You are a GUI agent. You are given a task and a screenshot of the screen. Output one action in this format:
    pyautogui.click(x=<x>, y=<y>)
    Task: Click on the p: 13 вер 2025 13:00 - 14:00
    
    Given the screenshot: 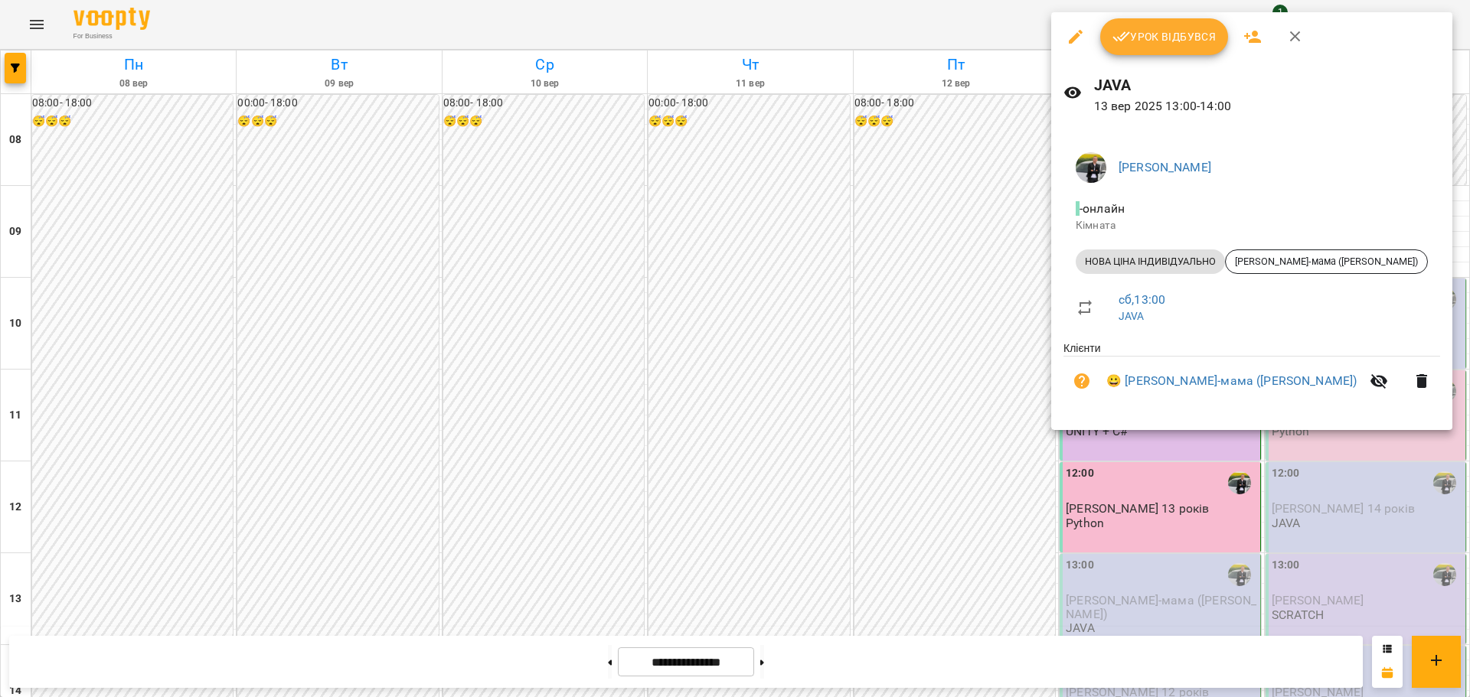 What is the action you would take?
    pyautogui.click(x=1267, y=106)
    